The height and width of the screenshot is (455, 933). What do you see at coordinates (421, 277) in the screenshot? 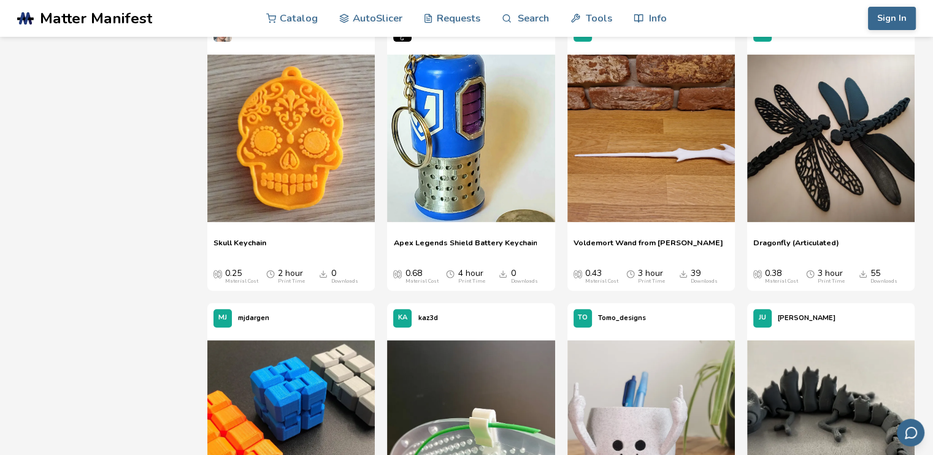
I see `div: 0.68` at bounding box center [421, 277].